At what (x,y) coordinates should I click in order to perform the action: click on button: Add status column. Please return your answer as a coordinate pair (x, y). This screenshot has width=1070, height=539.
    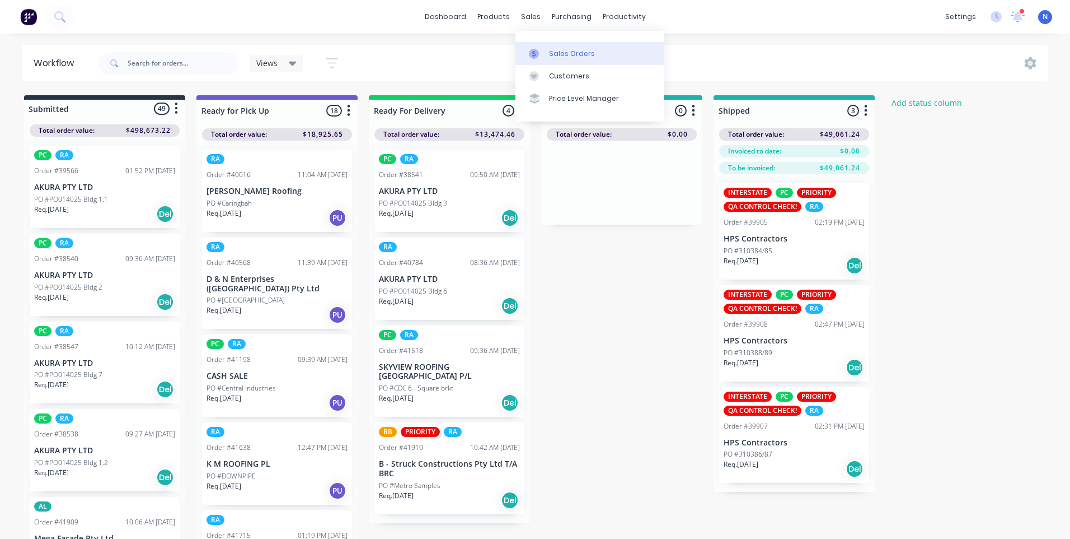
    Looking at the image, I should click on (927, 102).